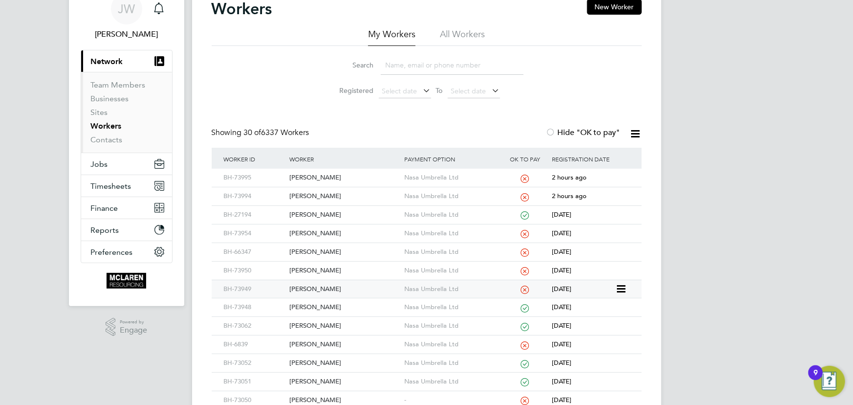 The image size is (853, 405). Describe the element at coordinates (392, 37) in the screenshot. I see `li: My Workers` at that location.